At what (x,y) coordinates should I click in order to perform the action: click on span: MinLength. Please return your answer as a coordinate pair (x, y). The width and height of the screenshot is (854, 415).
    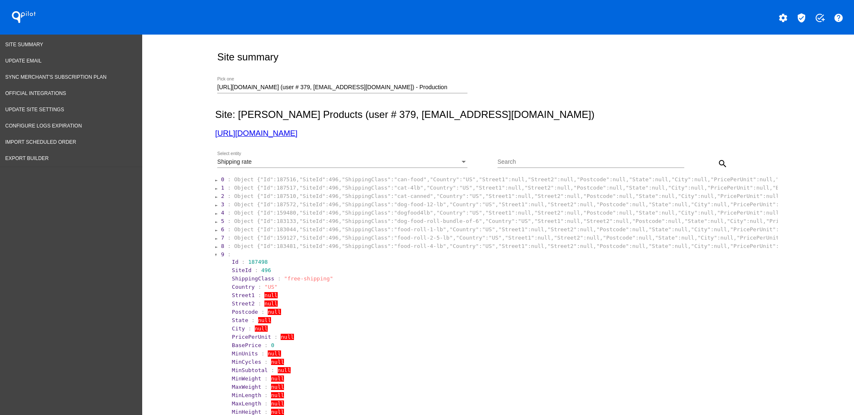
    Looking at the image, I should click on (246, 395).